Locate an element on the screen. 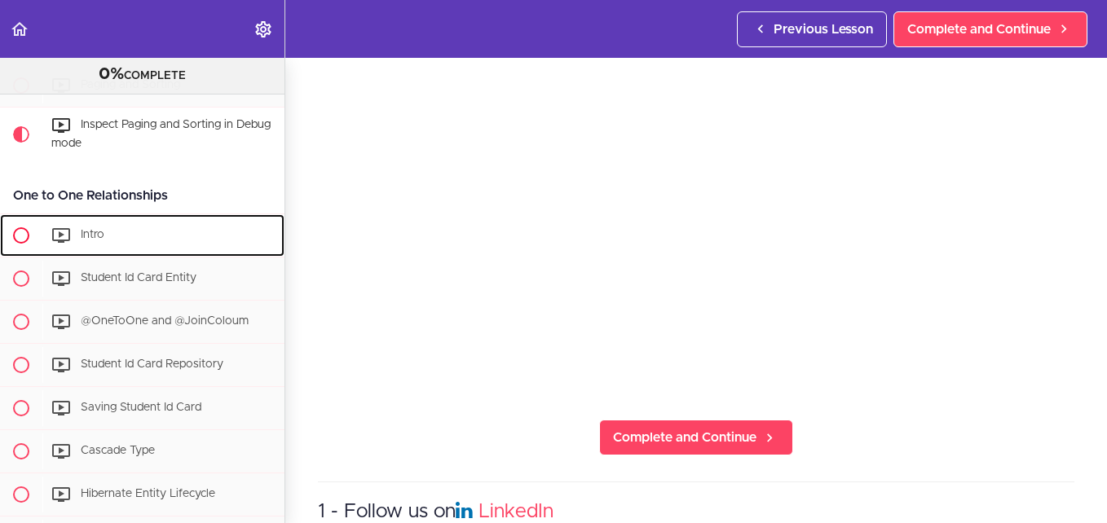  a: Previous Lesson is located at coordinates (812, 29).